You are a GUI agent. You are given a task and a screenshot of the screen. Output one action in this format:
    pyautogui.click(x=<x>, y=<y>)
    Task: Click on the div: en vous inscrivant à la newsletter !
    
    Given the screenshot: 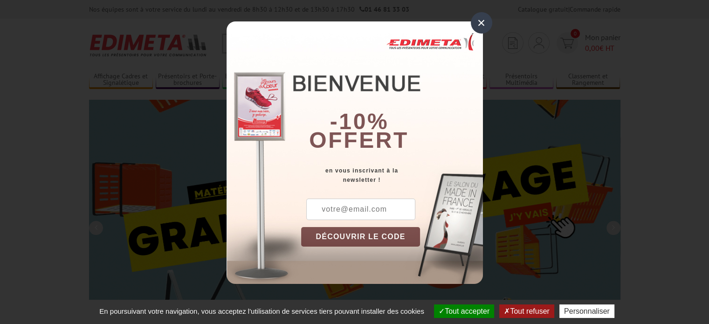 What is the action you would take?
    pyautogui.click(x=392, y=175)
    